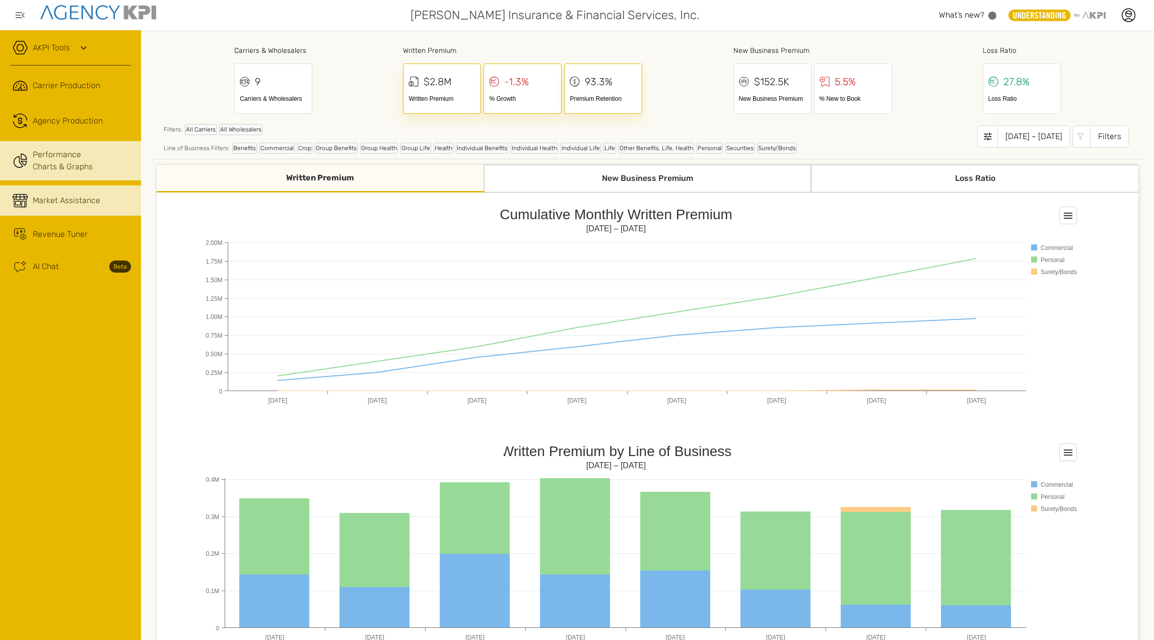 This screenshot has height=640, width=1154. What do you see at coordinates (305, 148) in the screenshot?
I see `div: Crop` at bounding box center [305, 148].